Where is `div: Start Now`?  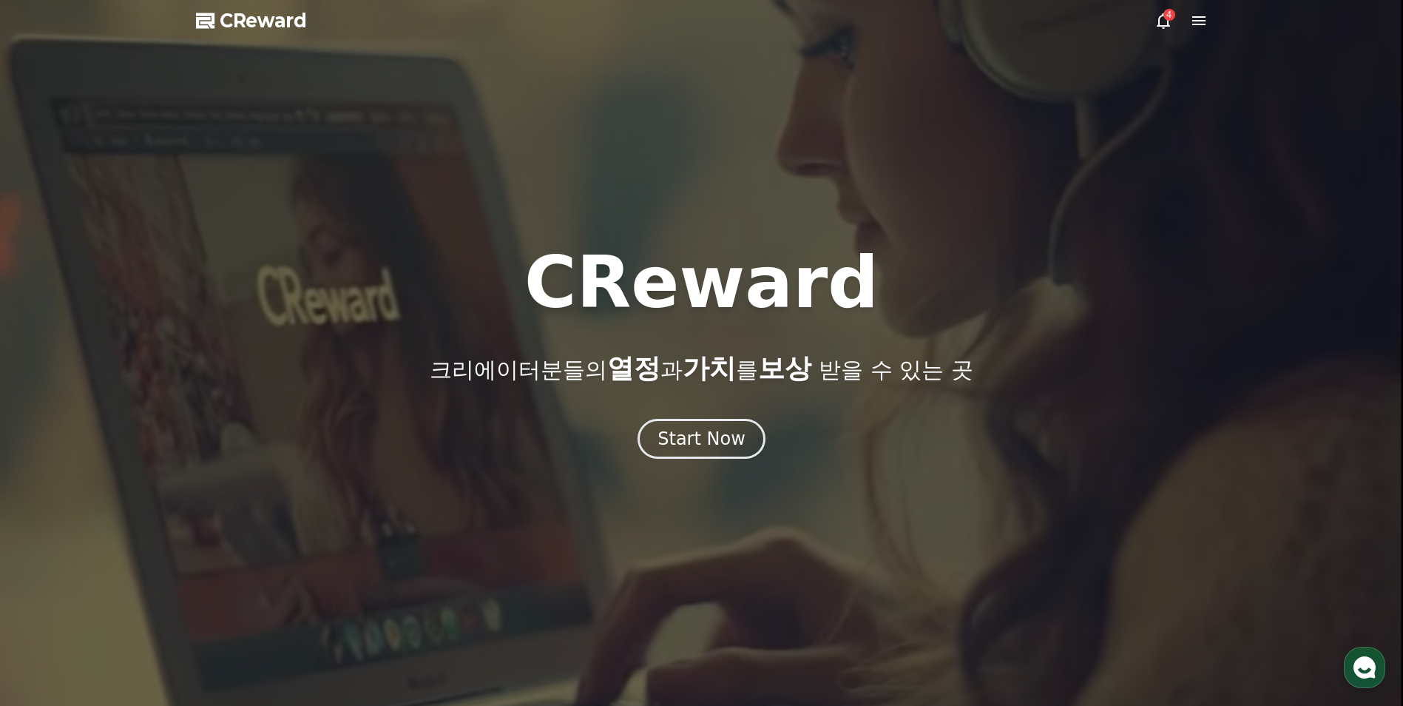 div: Start Now is located at coordinates (701, 439).